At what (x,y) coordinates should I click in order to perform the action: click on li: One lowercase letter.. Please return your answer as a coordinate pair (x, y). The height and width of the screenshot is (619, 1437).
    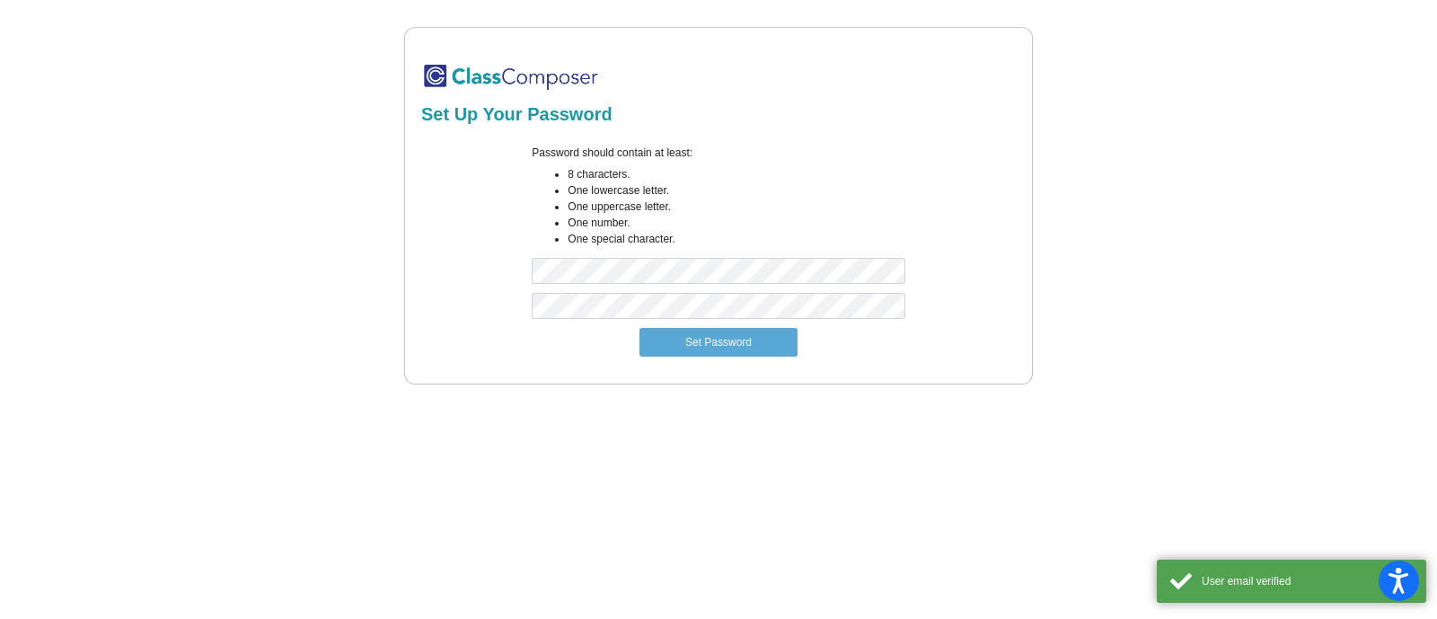
    Looking at the image, I should click on (736, 190).